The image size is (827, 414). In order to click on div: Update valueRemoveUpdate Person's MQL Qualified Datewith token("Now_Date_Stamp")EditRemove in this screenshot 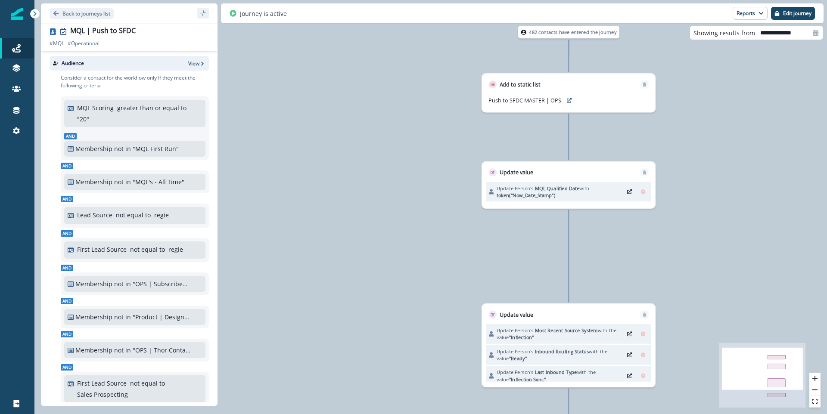, I will do `click(569, 185)`.